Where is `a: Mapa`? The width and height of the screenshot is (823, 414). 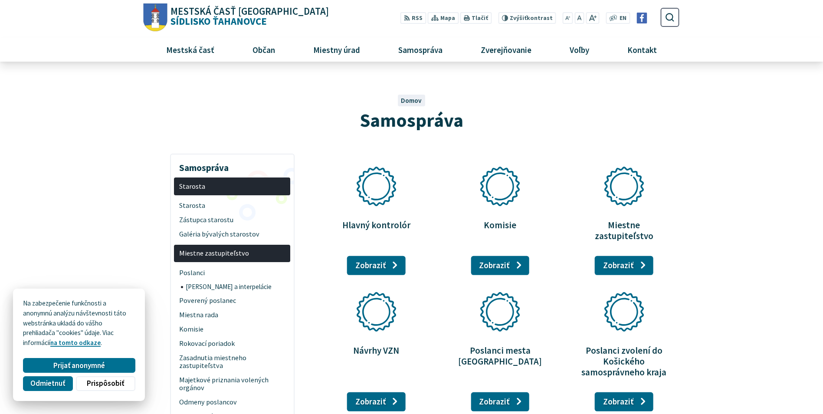
a: Mapa is located at coordinates (443, 18).